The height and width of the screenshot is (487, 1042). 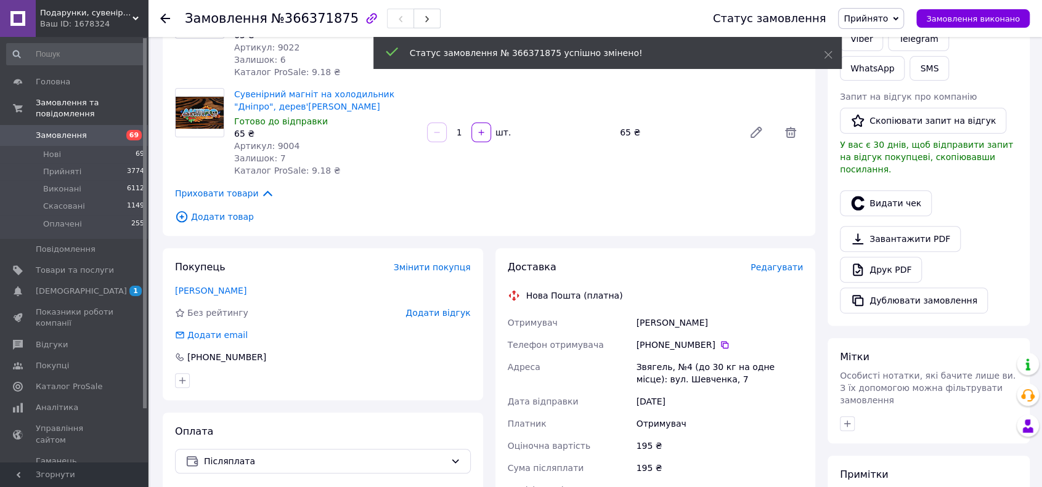 I want to click on a: Viber, so click(x=861, y=39).